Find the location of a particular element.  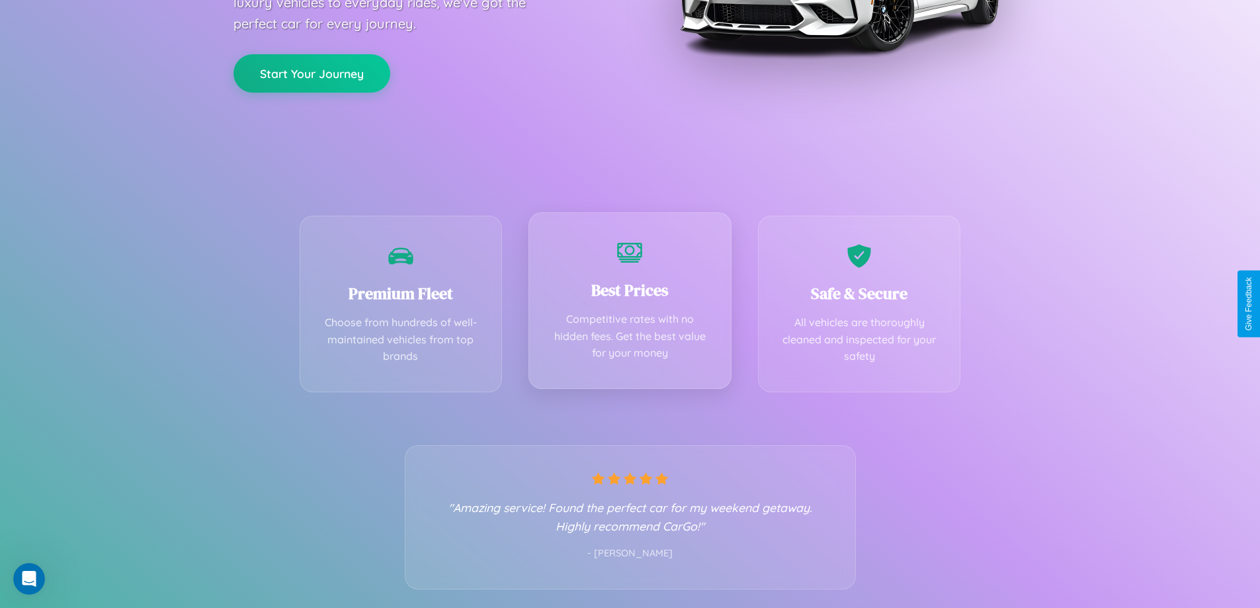

button: Start Your Journey is located at coordinates (312, 73).